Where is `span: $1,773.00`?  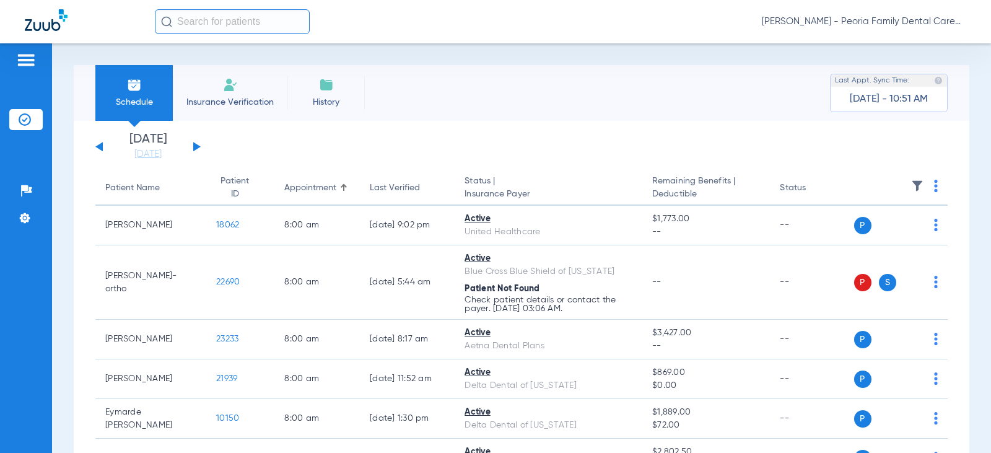 span: $1,773.00 is located at coordinates (706, 219).